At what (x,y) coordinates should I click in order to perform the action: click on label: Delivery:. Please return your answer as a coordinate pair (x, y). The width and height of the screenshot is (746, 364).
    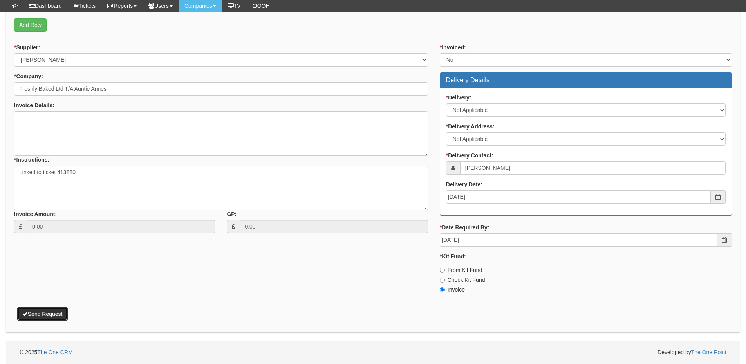
    Looking at the image, I should click on (458, 97).